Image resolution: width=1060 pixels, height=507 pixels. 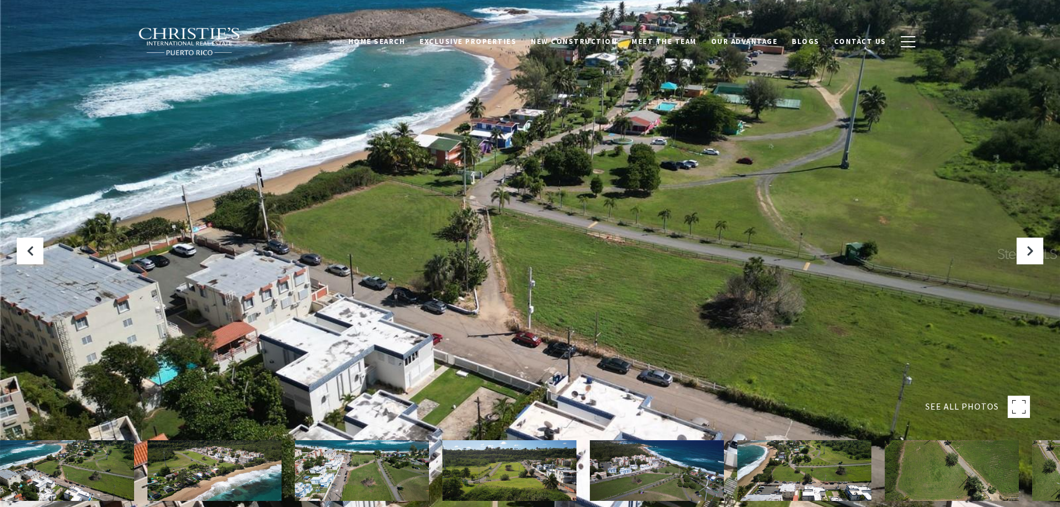 I want to click on span: New Construction, so click(x=574, y=41).